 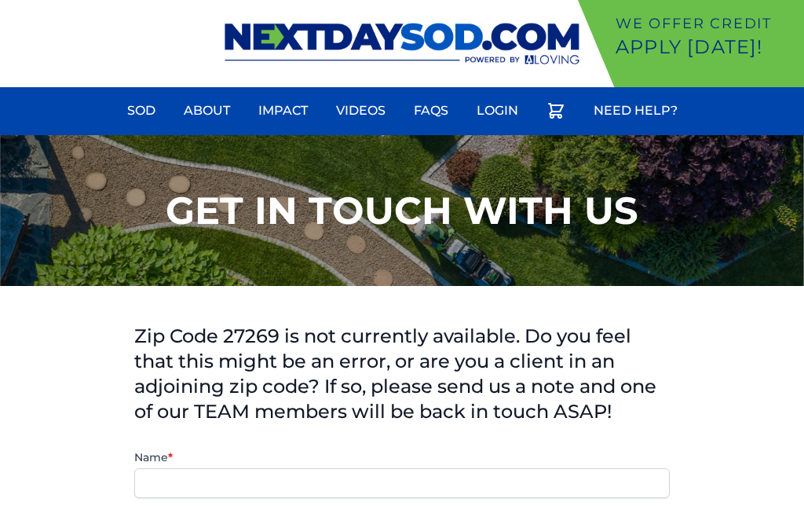 What do you see at coordinates (207, 111) in the screenshot?
I see `a: About` at bounding box center [207, 111].